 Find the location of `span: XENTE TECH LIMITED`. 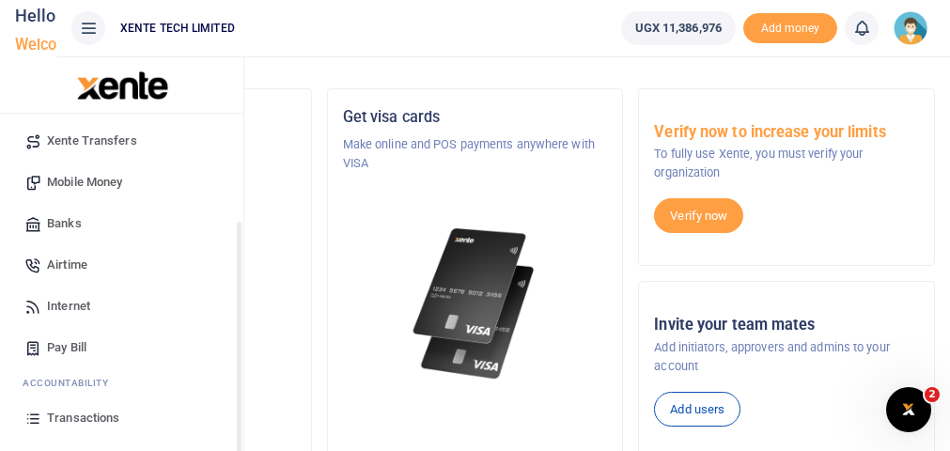

span: XENTE TECH LIMITED is located at coordinates (178, 28).